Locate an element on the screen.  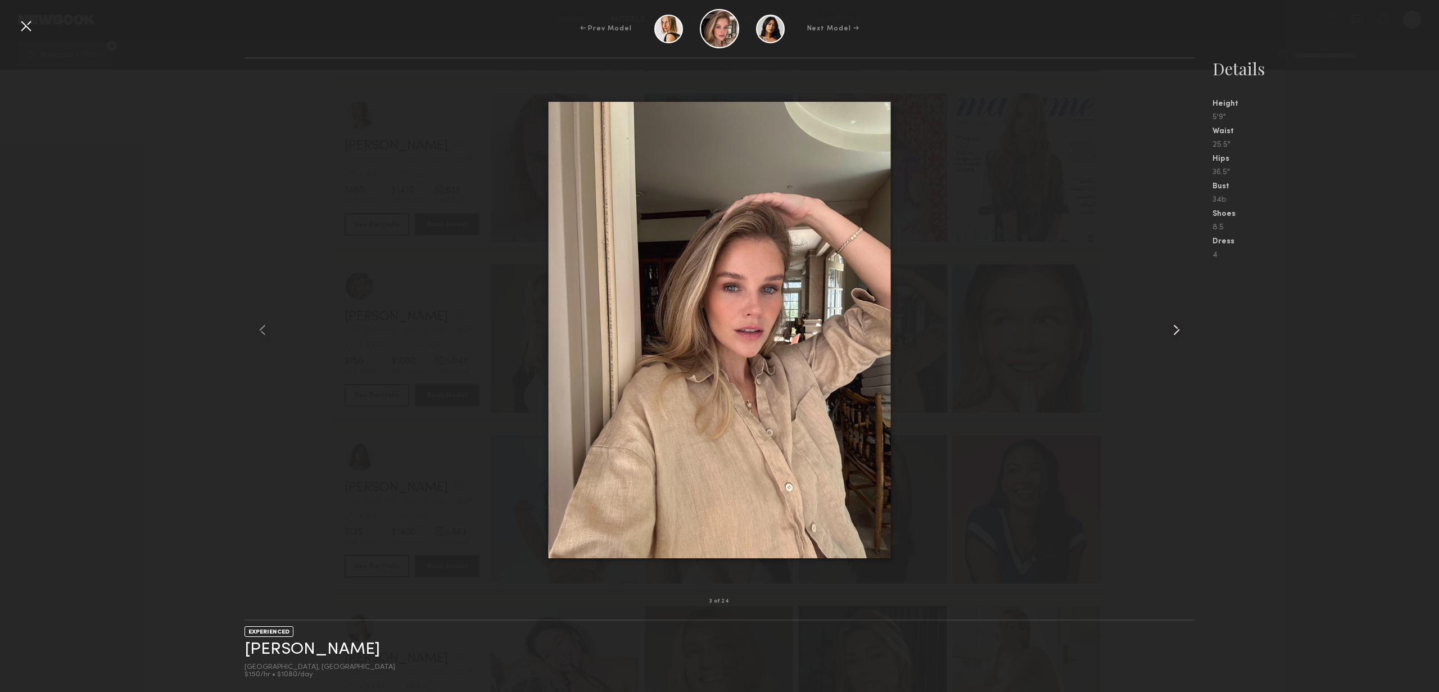
div: 25.5" is located at coordinates (1326, 145).